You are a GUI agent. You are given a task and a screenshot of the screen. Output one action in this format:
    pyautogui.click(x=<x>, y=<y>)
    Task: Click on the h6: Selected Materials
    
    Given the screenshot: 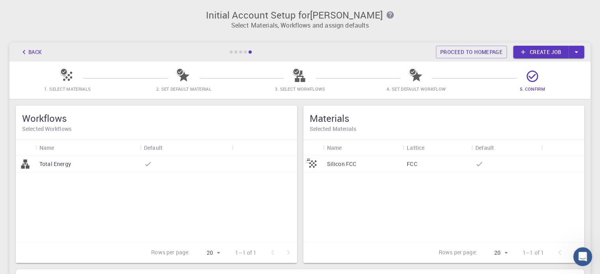 What is the action you would take?
    pyautogui.click(x=444, y=129)
    